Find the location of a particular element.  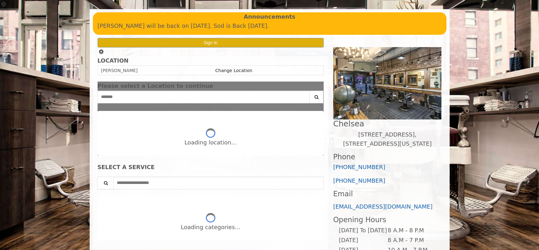

div: Loading location... is located at coordinates (210, 142).